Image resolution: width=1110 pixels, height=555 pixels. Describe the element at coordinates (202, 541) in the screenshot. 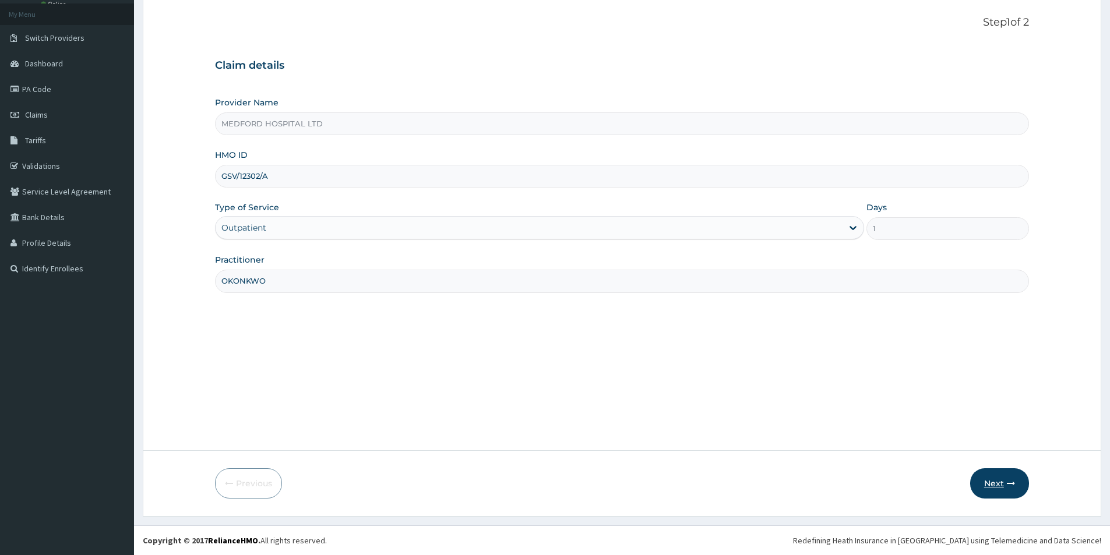

I see `strong: Copyright © 2017 .` at that location.